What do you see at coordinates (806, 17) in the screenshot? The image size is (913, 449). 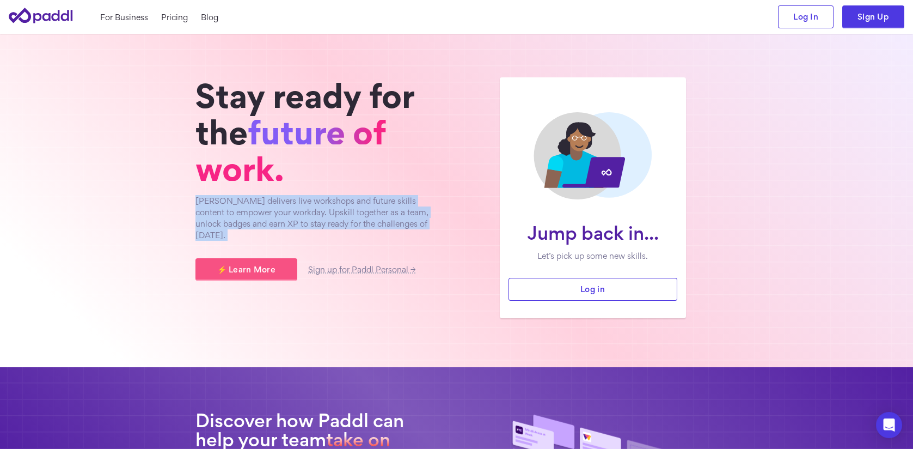 I see `a: Log In` at bounding box center [806, 17].